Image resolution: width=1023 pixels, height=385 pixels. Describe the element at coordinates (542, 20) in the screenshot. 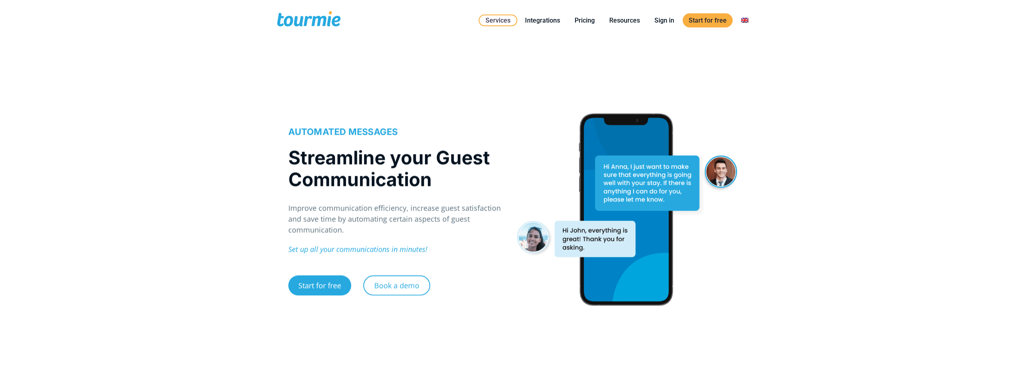

I see `a: Integrations` at that location.